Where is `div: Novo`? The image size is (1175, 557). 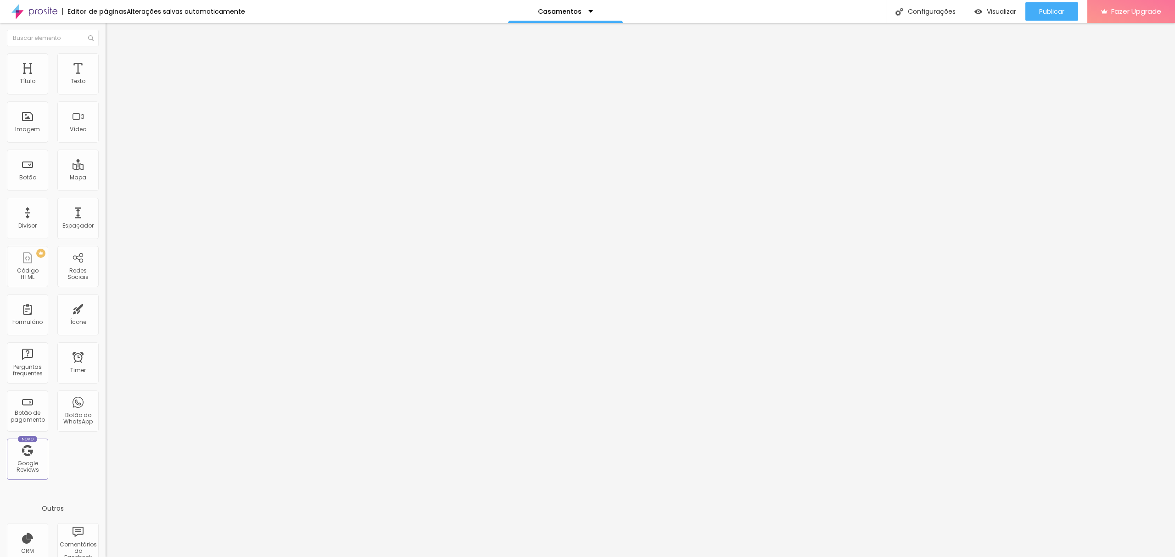 div: Novo is located at coordinates (28, 439).